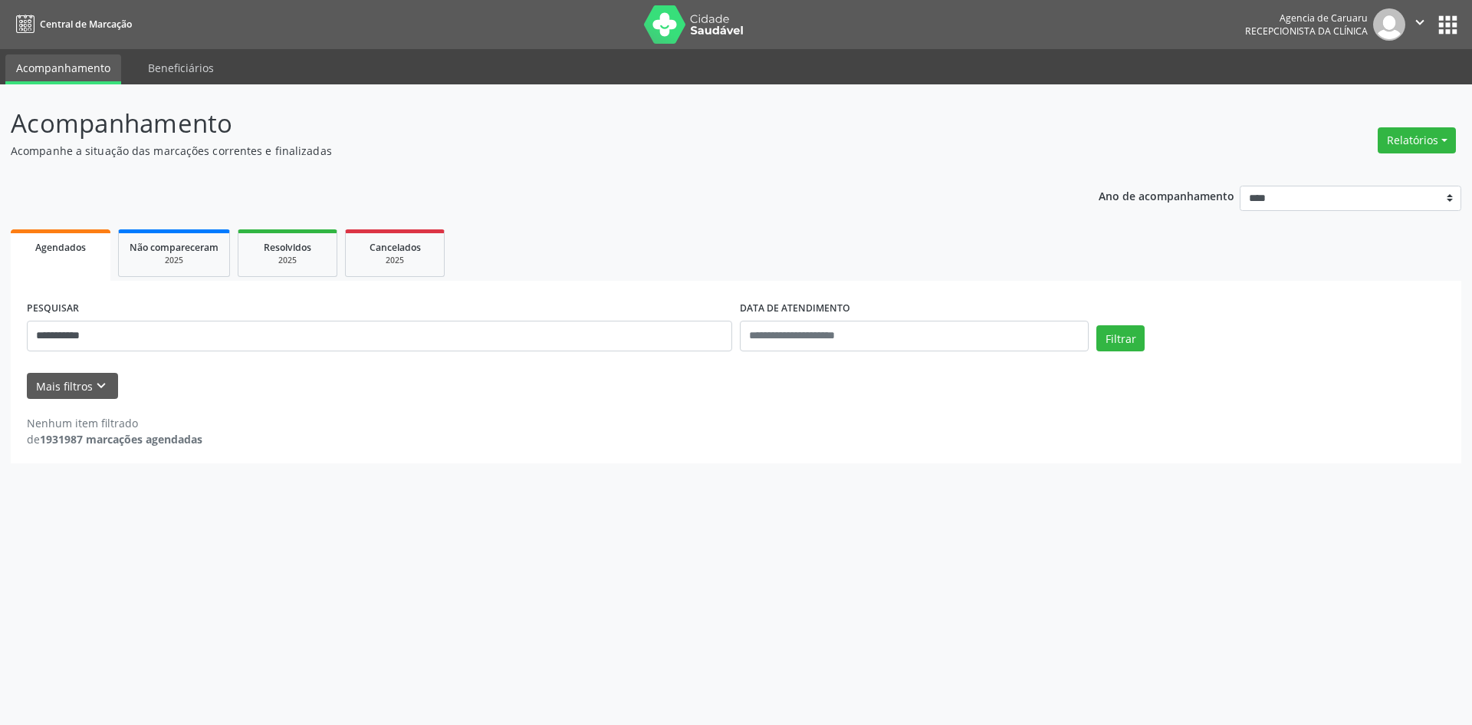  What do you see at coordinates (518, 123) in the screenshot?
I see `p: Acompanhamento` at bounding box center [518, 123].